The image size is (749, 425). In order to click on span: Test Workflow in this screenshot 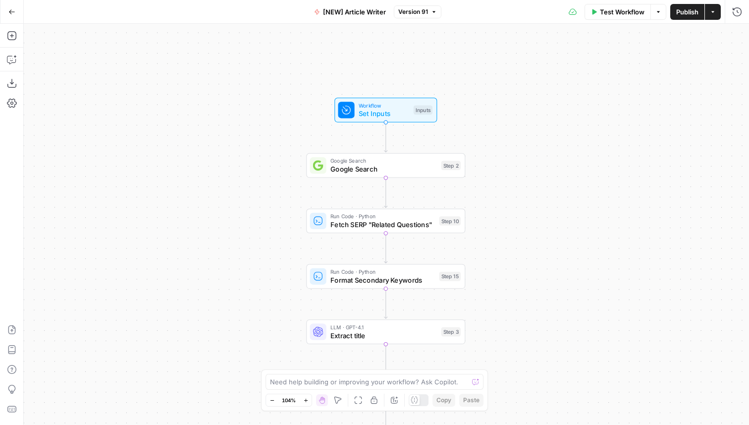, I will do `click(622, 12)`.